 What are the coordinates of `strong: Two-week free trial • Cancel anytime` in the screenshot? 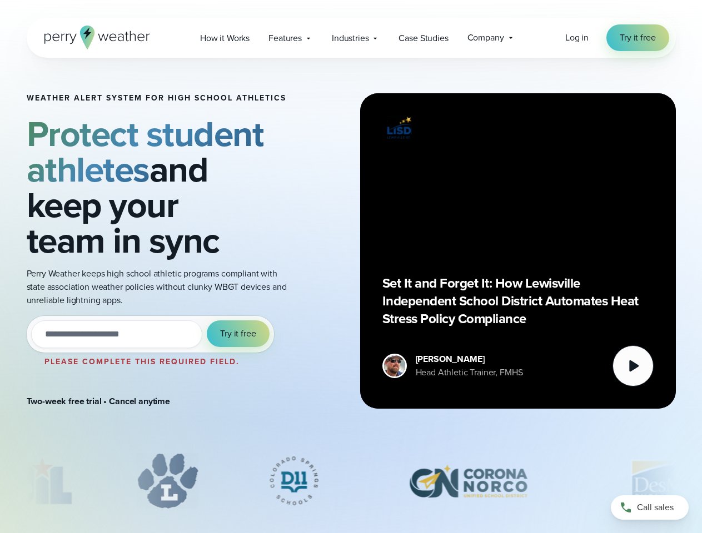 It's located at (98, 401).